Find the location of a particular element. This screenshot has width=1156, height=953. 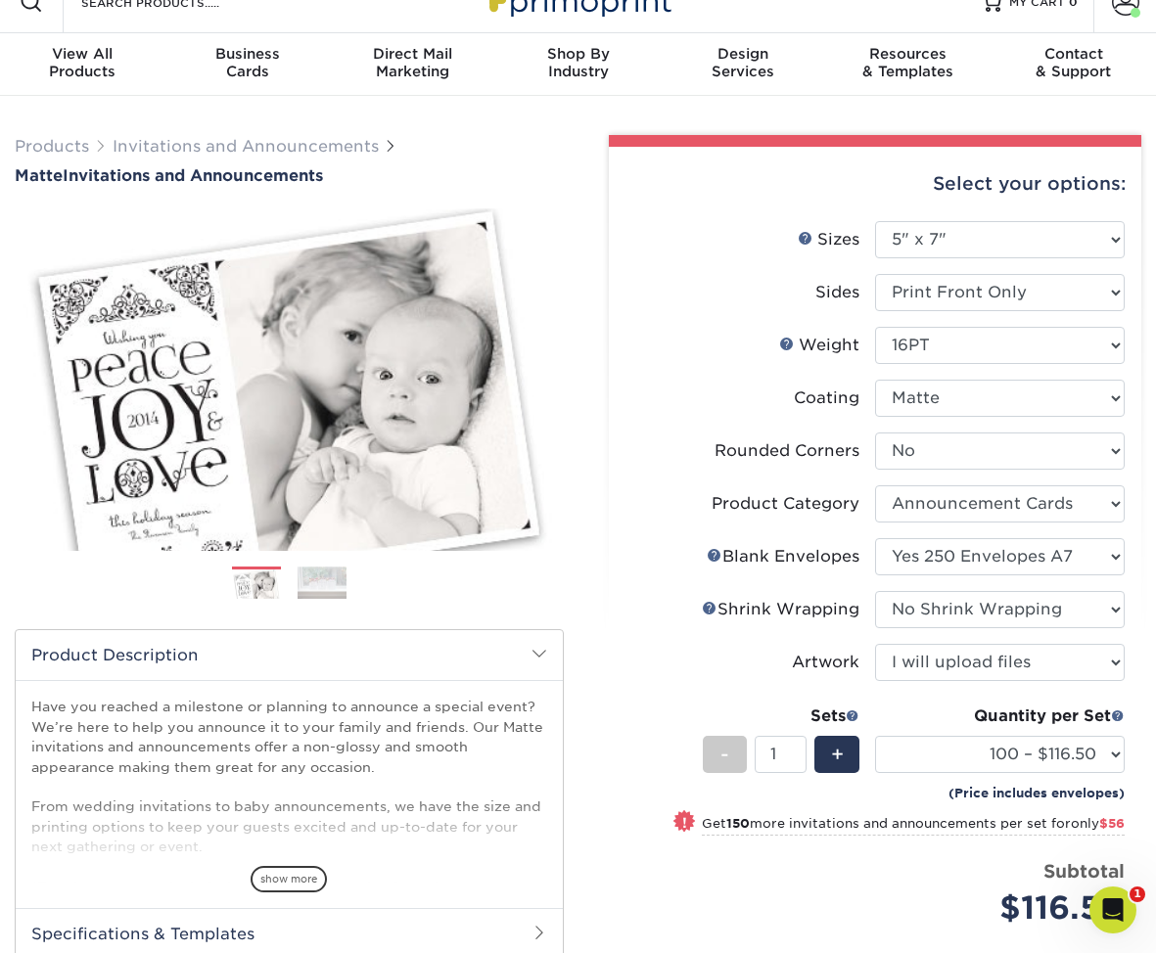

span: Business is located at coordinates (248, 54).